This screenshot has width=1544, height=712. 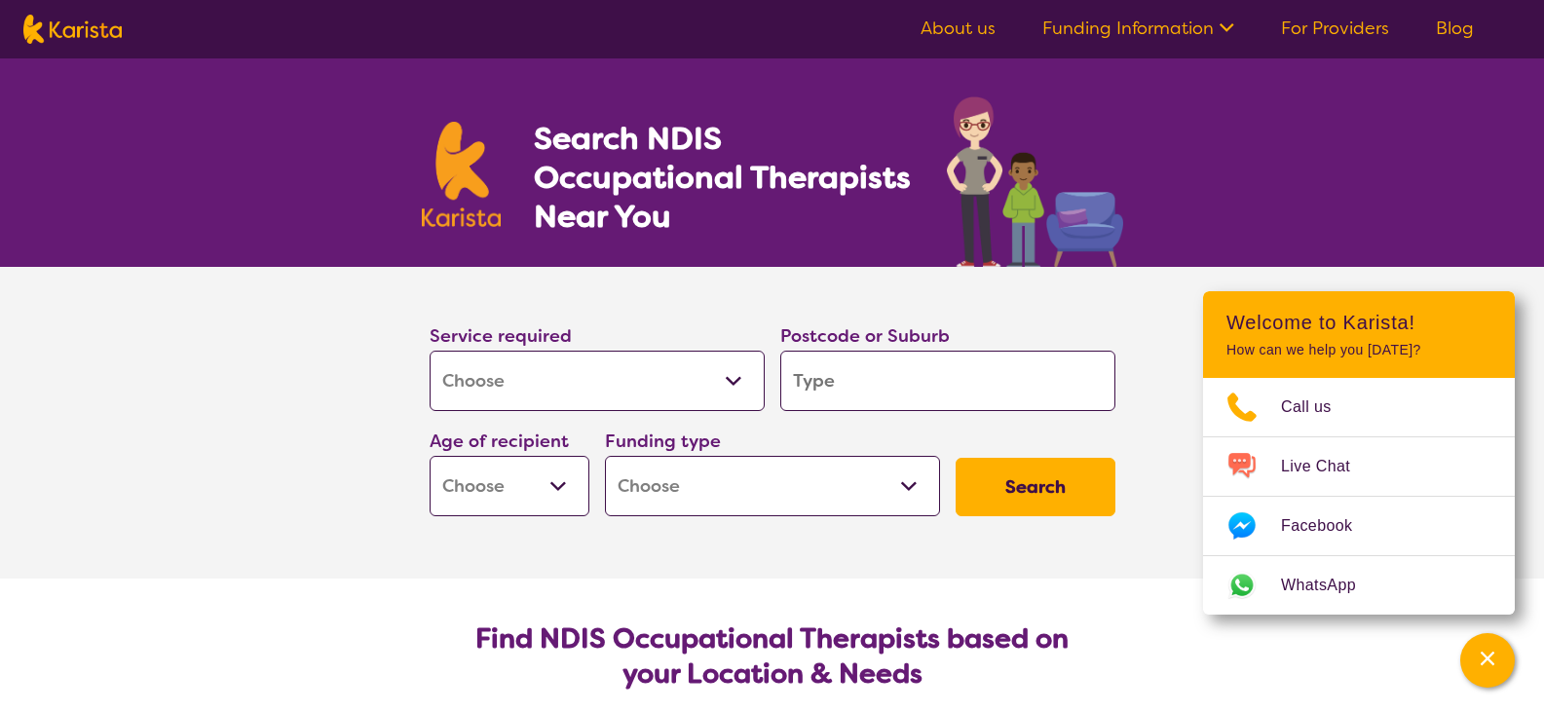 I want to click on img: occupational-therapy, so click(x=1034, y=181).